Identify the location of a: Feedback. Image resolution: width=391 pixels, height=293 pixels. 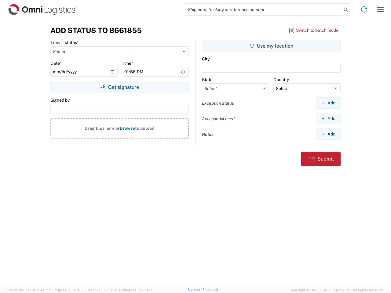
(210, 290).